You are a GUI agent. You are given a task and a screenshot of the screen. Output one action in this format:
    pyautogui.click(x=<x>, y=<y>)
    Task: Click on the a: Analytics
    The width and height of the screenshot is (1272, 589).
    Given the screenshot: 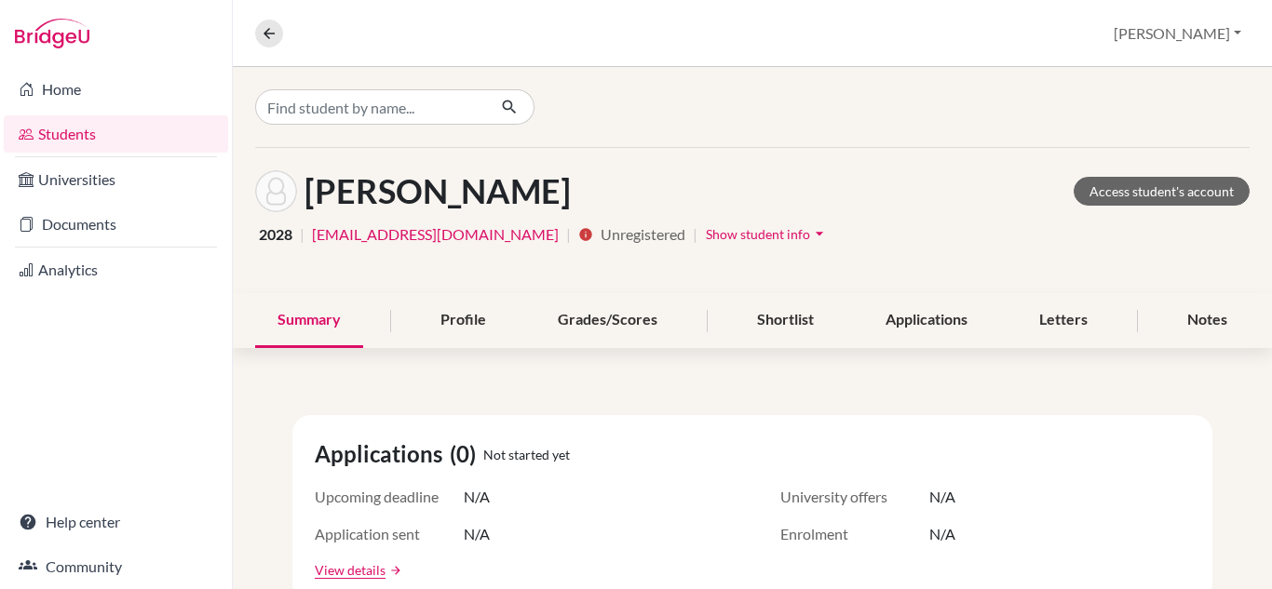 What is the action you would take?
    pyautogui.click(x=115, y=270)
    